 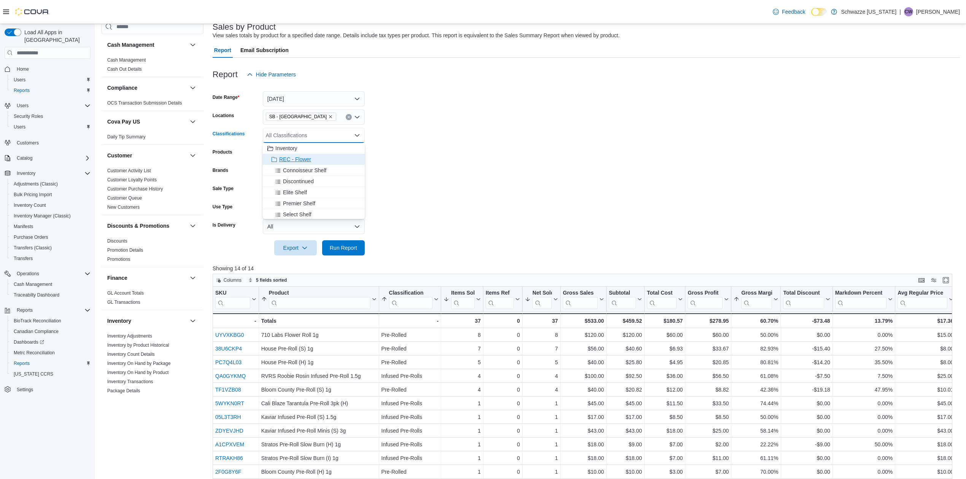 I want to click on a: Reports, so click(x=22, y=90).